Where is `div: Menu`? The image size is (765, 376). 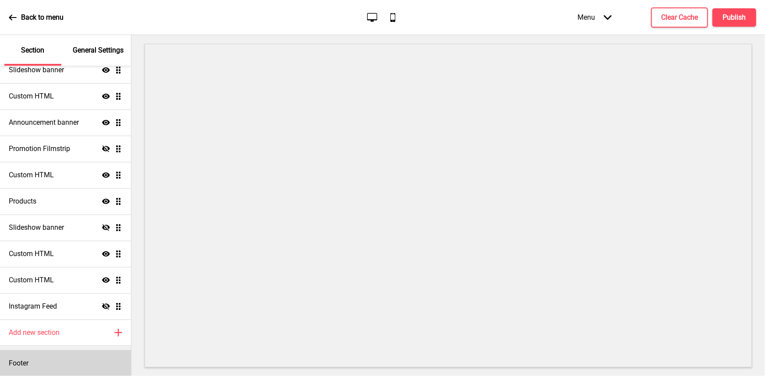 div: Menu is located at coordinates (595, 17).